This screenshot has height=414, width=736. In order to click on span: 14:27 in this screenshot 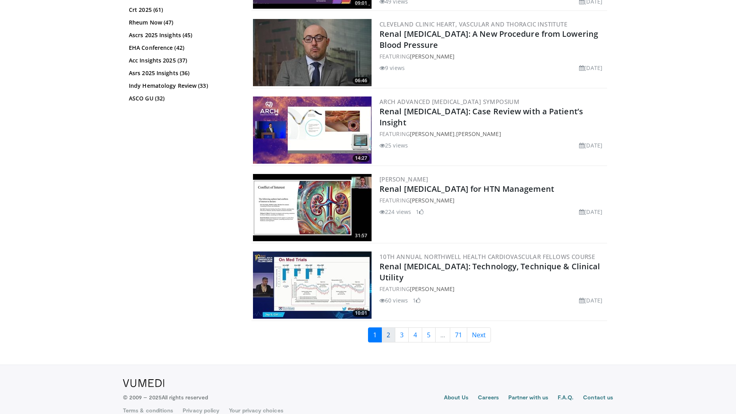, I will do `click(361, 158)`.